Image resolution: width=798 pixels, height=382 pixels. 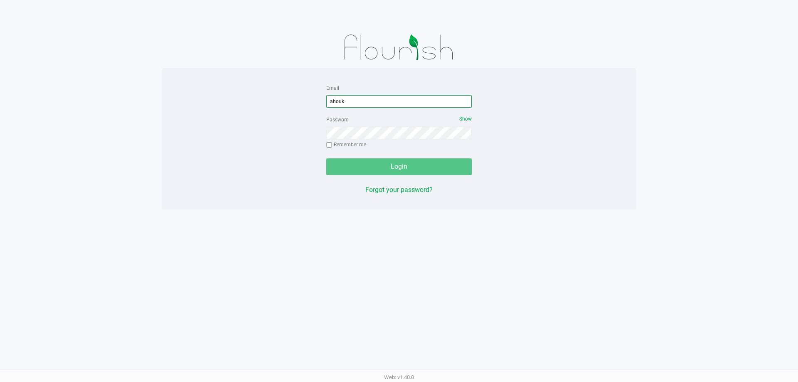 I want to click on span: Web: v1.40.0, so click(x=399, y=377).